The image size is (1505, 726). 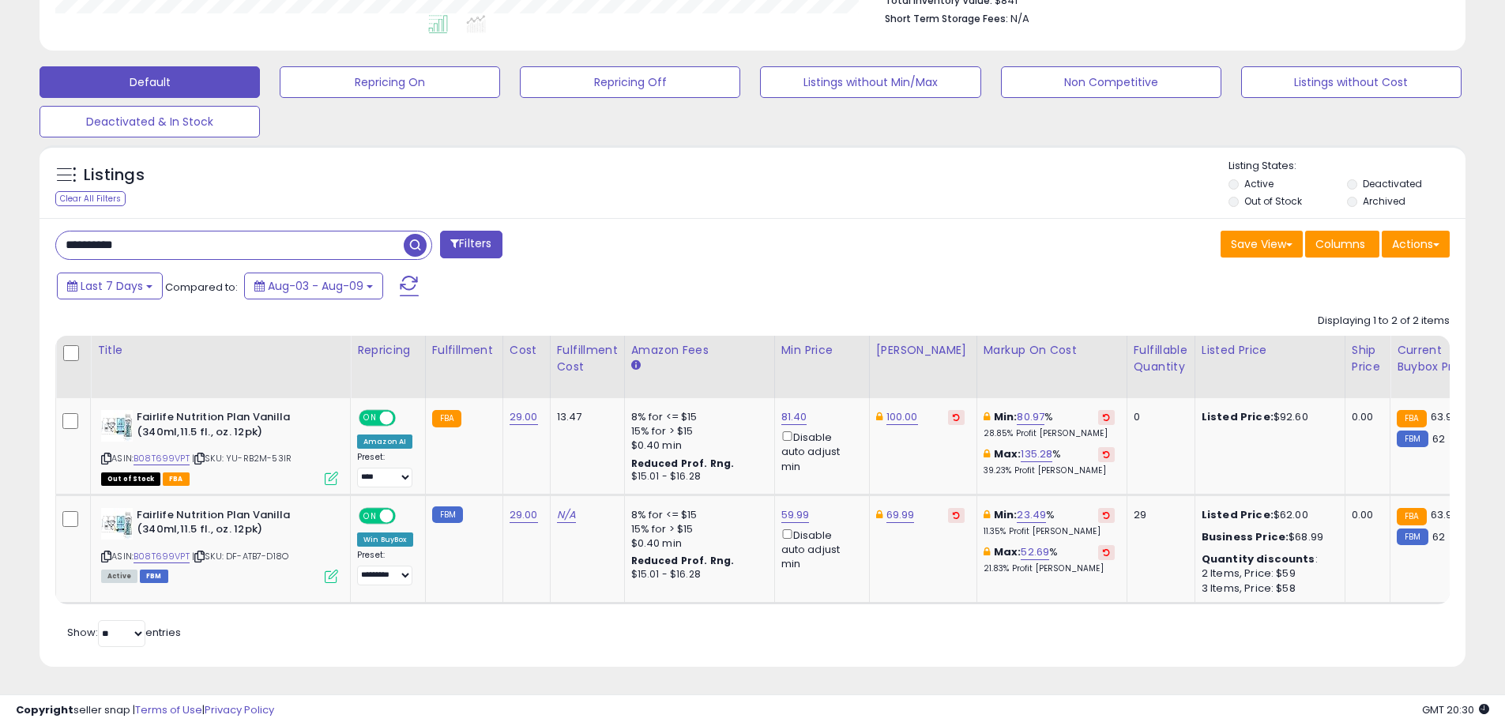 I want to click on div: $62.00, so click(x=1267, y=515).